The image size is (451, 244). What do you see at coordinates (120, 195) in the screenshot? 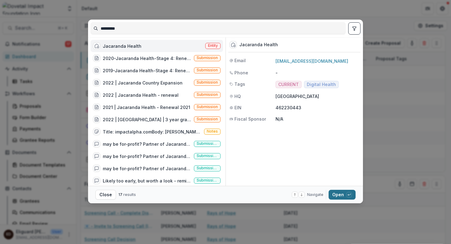
I see `span: 17` at bounding box center [120, 195].